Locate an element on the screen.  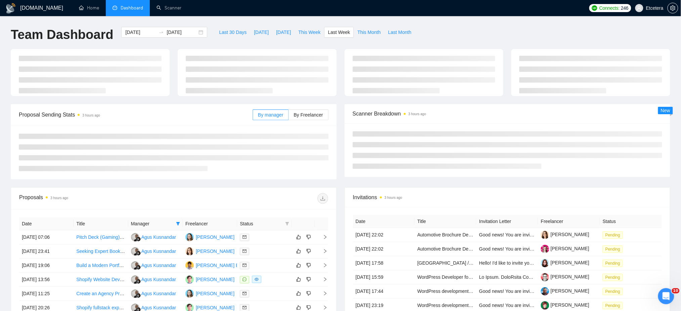
span: Last Month is located at coordinates (400, 32).